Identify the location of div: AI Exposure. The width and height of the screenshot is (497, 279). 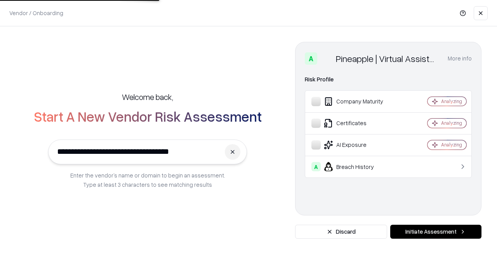
(357, 145).